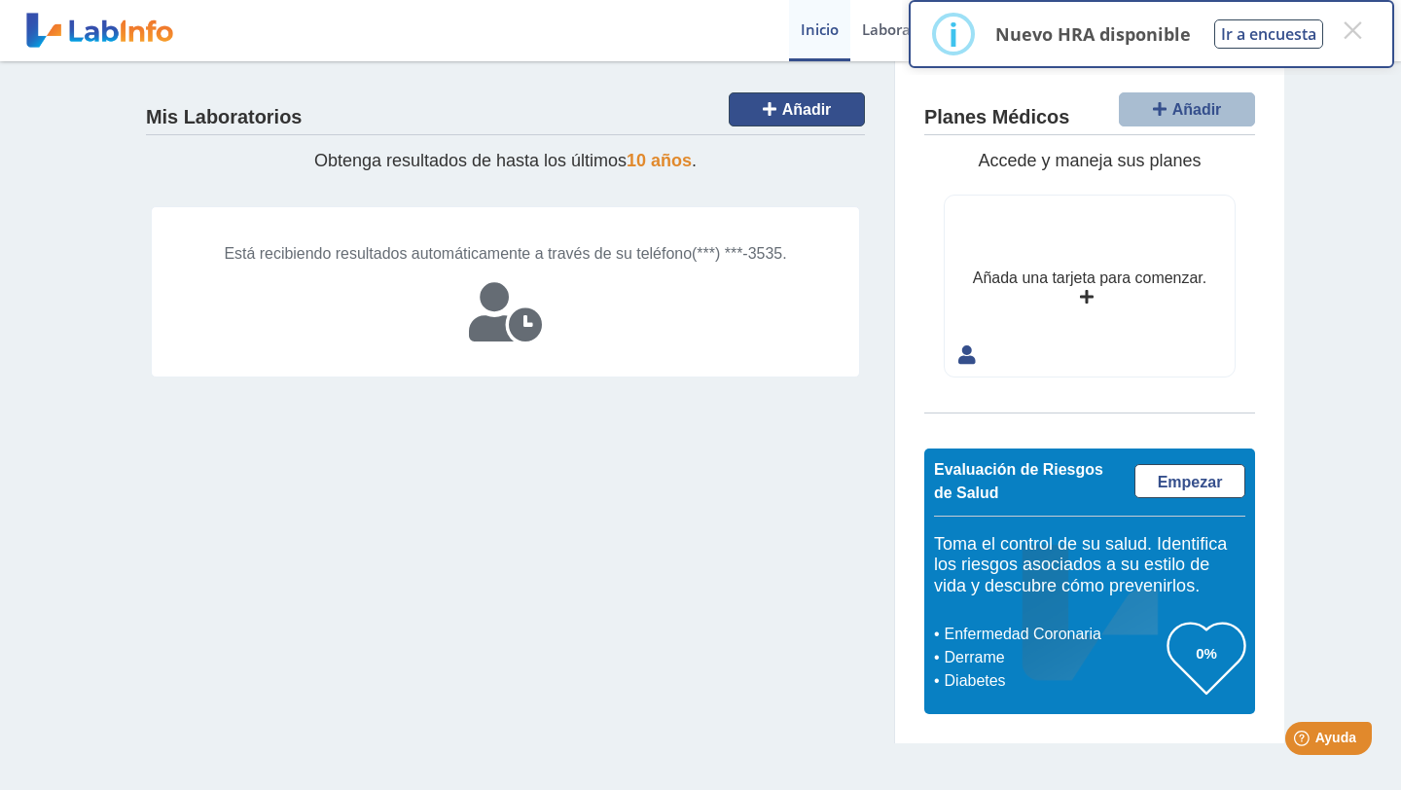 This screenshot has width=1401, height=790. What do you see at coordinates (505, 161) in the screenshot?
I see `span: Obtenga resultados de hasta los últimos .` at bounding box center [505, 161].